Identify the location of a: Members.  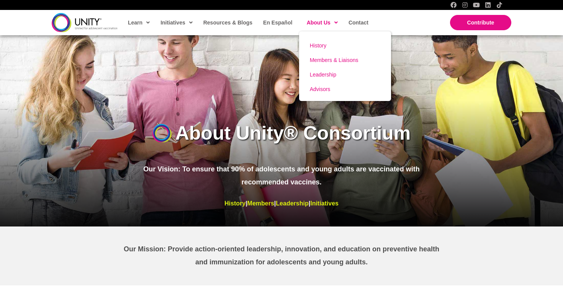
(261, 203).